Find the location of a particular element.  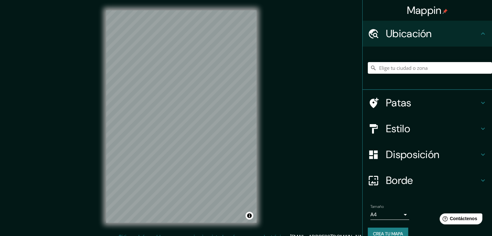

div: Ubicación is located at coordinates (427, 34).